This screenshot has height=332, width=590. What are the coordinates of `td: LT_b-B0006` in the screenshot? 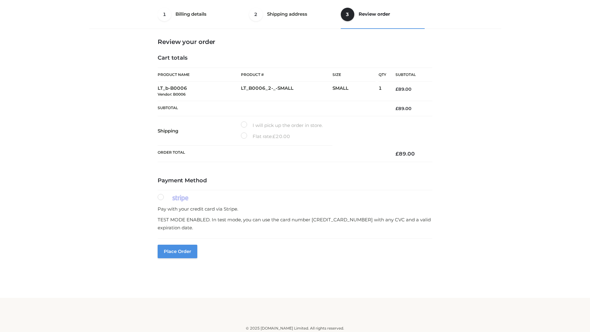 It's located at (199, 91).